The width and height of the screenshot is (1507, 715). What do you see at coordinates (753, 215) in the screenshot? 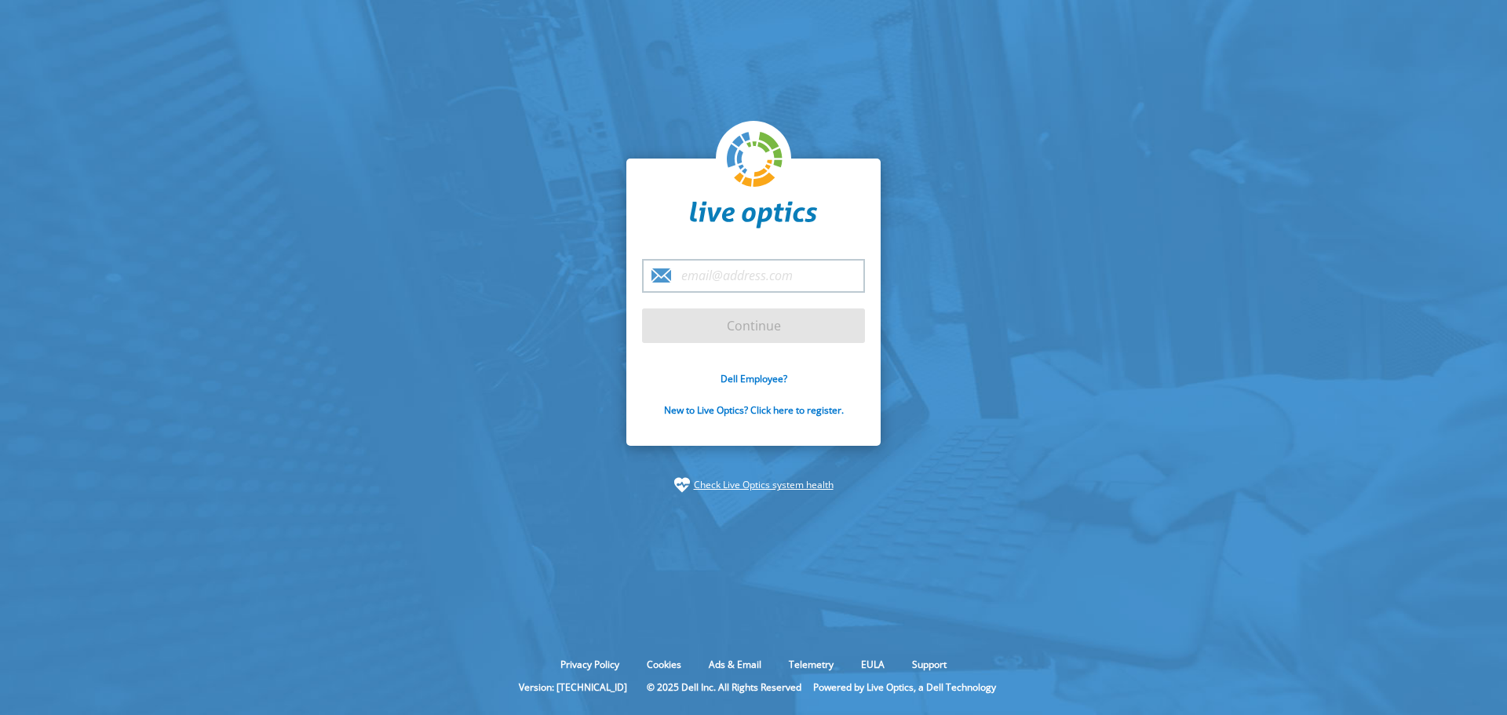
I see `img: liveoptics-word.svg` at bounding box center [753, 215].